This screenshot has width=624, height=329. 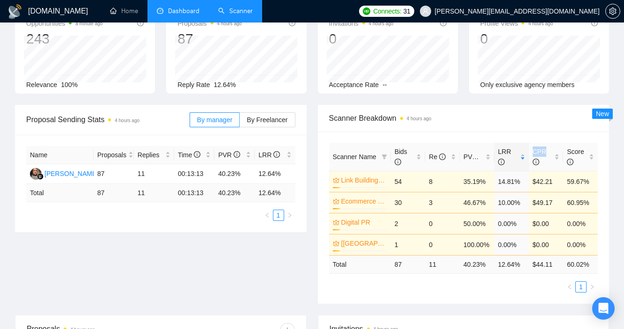 I want to click on span: Profile Views, so click(x=516, y=23).